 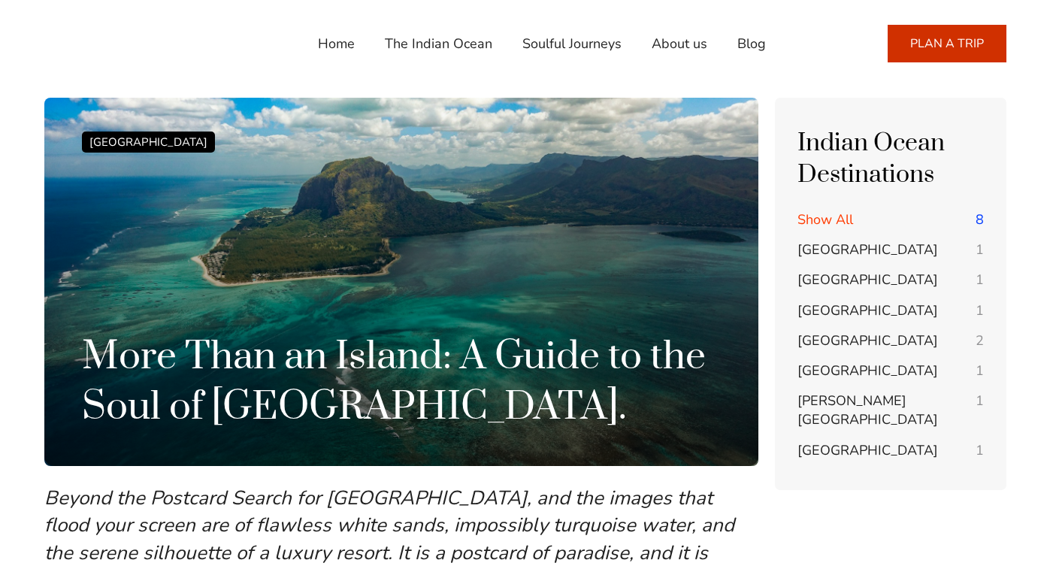 What do you see at coordinates (572, 44) in the screenshot?
I see `a: Soulful Journeys` at bounding box center [572, 44].